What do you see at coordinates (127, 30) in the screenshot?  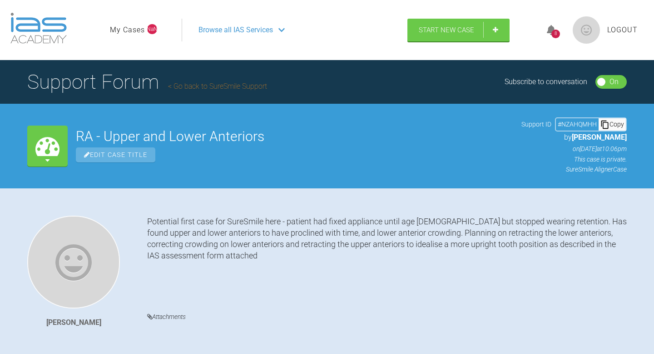 I see `a: My Cases` at bounding box center [127, 30].